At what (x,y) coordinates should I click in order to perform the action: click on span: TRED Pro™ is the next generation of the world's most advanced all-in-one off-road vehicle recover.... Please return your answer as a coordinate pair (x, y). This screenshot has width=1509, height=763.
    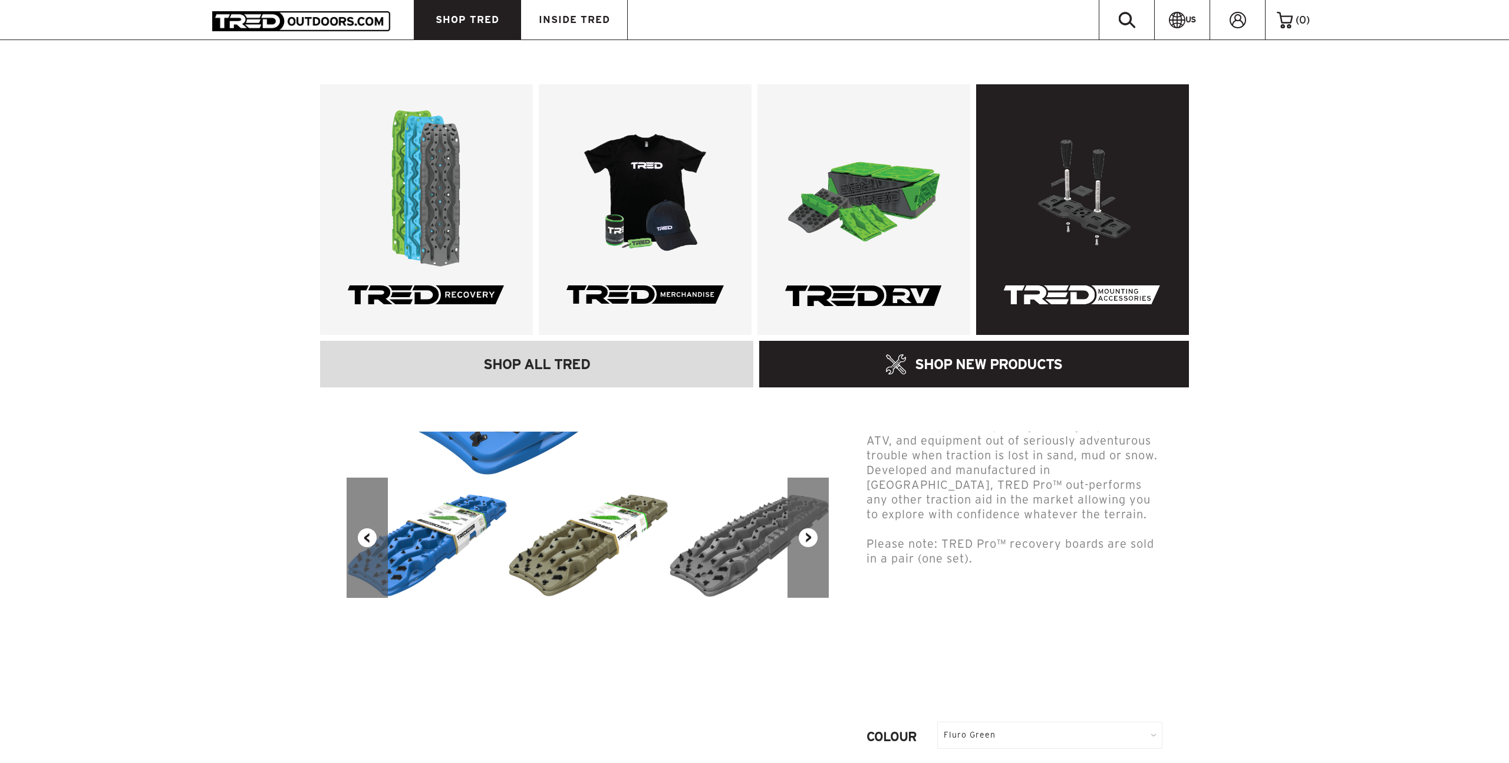
    Looking at the image, I should click on (1014, 455).